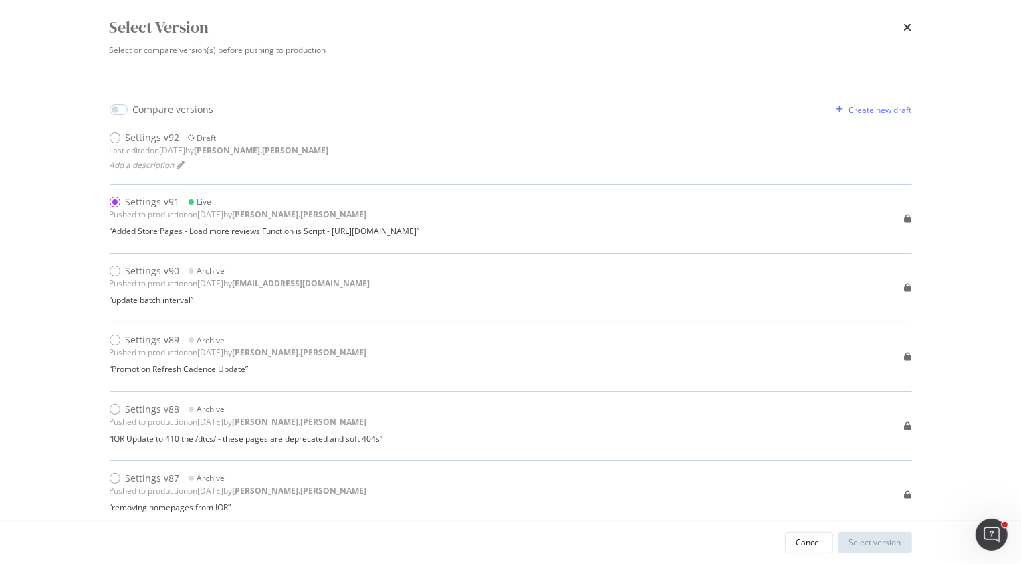 This screenshot has height=564, width=1021. Describe the element at coordinates (152, 202) in the screenshot. I see `div: Settings v91` at that location.